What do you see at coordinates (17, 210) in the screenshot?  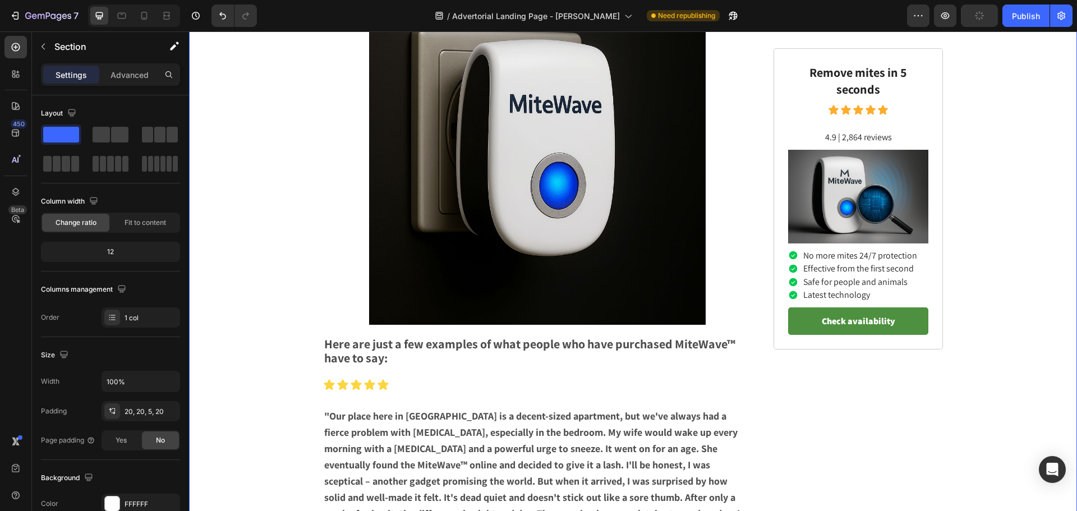 I see `div: Beta` at bounding box center [17, 210].